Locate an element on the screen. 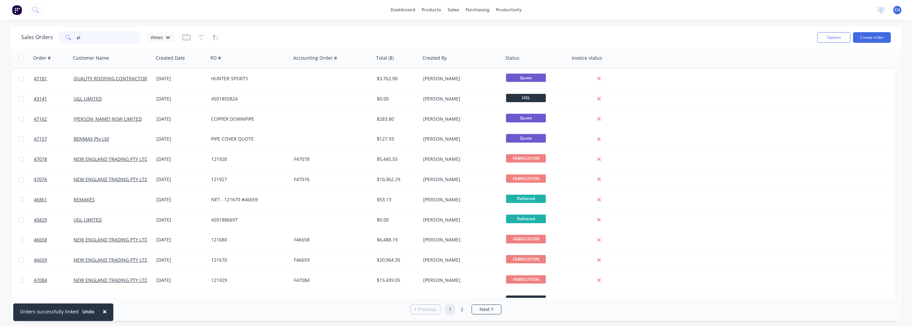 Image resolution: width=912 pixels, height=326 pixels. a: 47084 is located at coordinates (54, 280).